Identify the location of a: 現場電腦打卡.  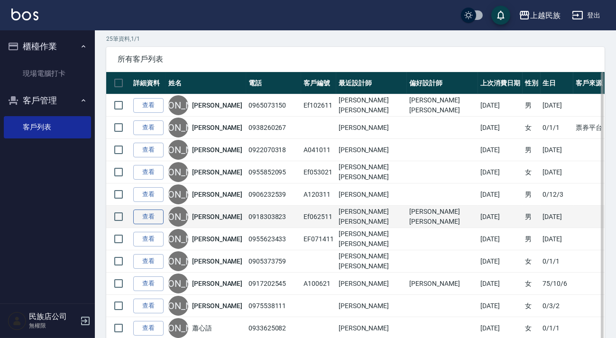
(47, 73).